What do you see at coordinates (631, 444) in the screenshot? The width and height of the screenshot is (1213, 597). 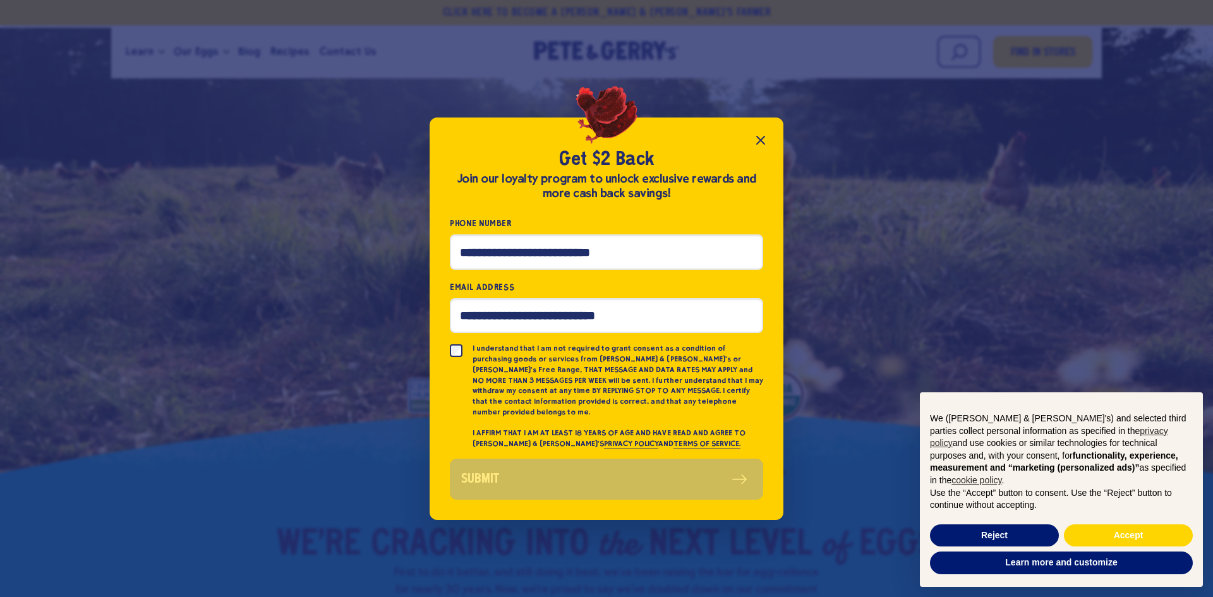 I see `a: PRIVACY POLICY` at bounding box center [631, 444].